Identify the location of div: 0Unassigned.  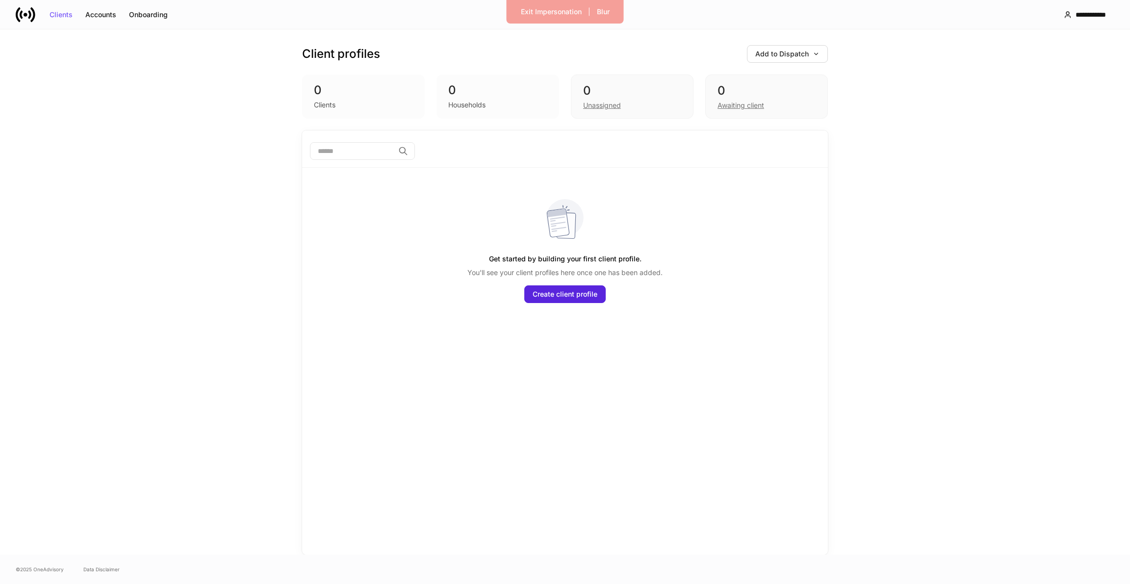
(632, 97).